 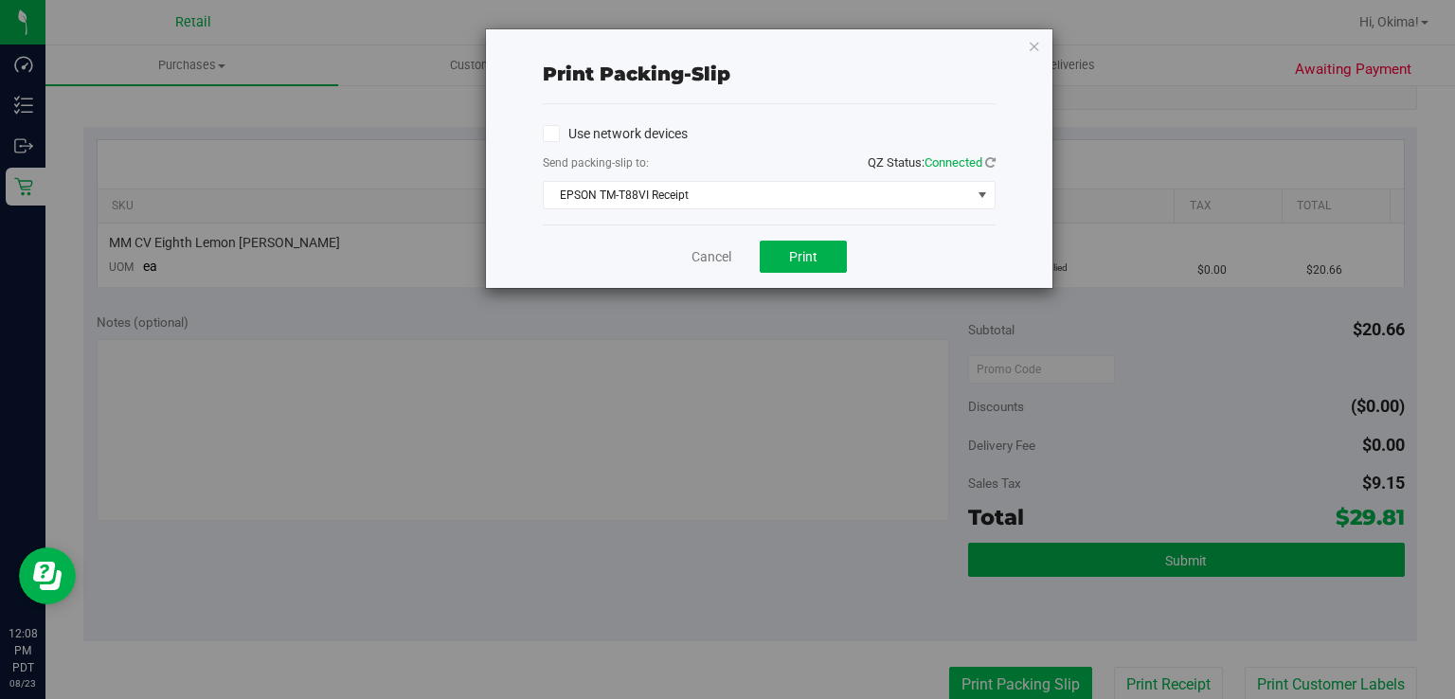 What do you see at coordinates (757, 195) in the screenshot?
I see `span: EPSON TM-T88VI Receipt` at bounding box center [757, 195].